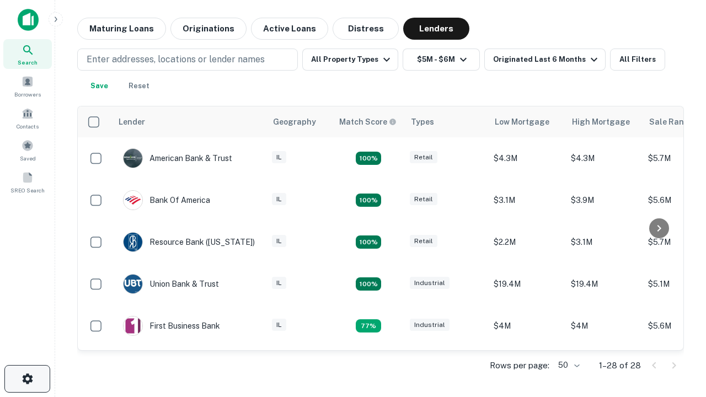 The width and height of the screenshot is (706, 397). What do you see at coordinates (527, 242) in the screenshot?
I see `td: $2.2M` at bounding box center [527, 242].